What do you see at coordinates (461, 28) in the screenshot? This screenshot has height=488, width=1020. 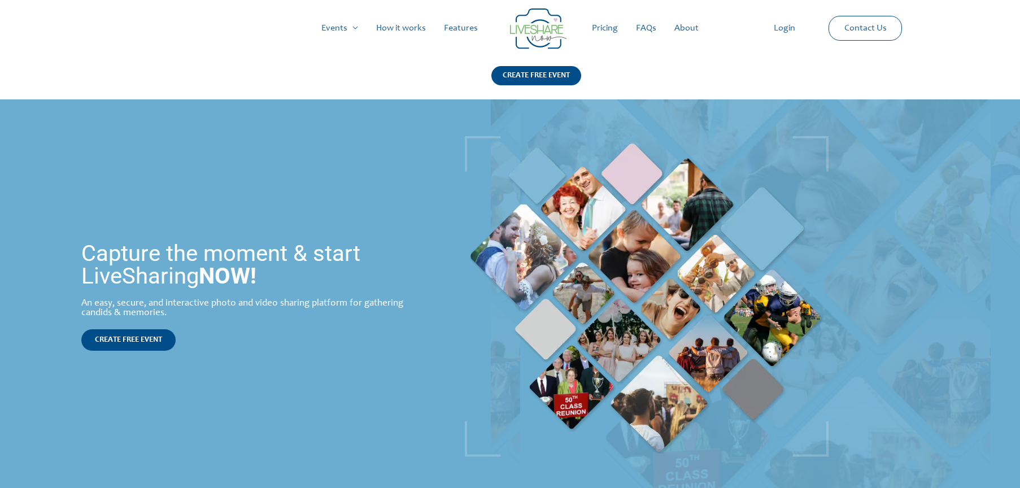 I see `a: Features` at bounding box center [461, 28].